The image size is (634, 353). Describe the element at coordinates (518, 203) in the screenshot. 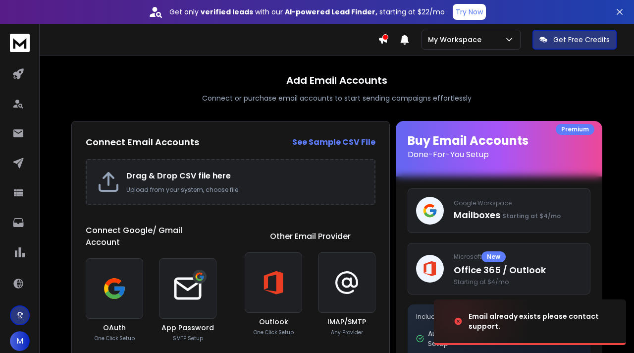

I see `p: Google Workspace` at that location.